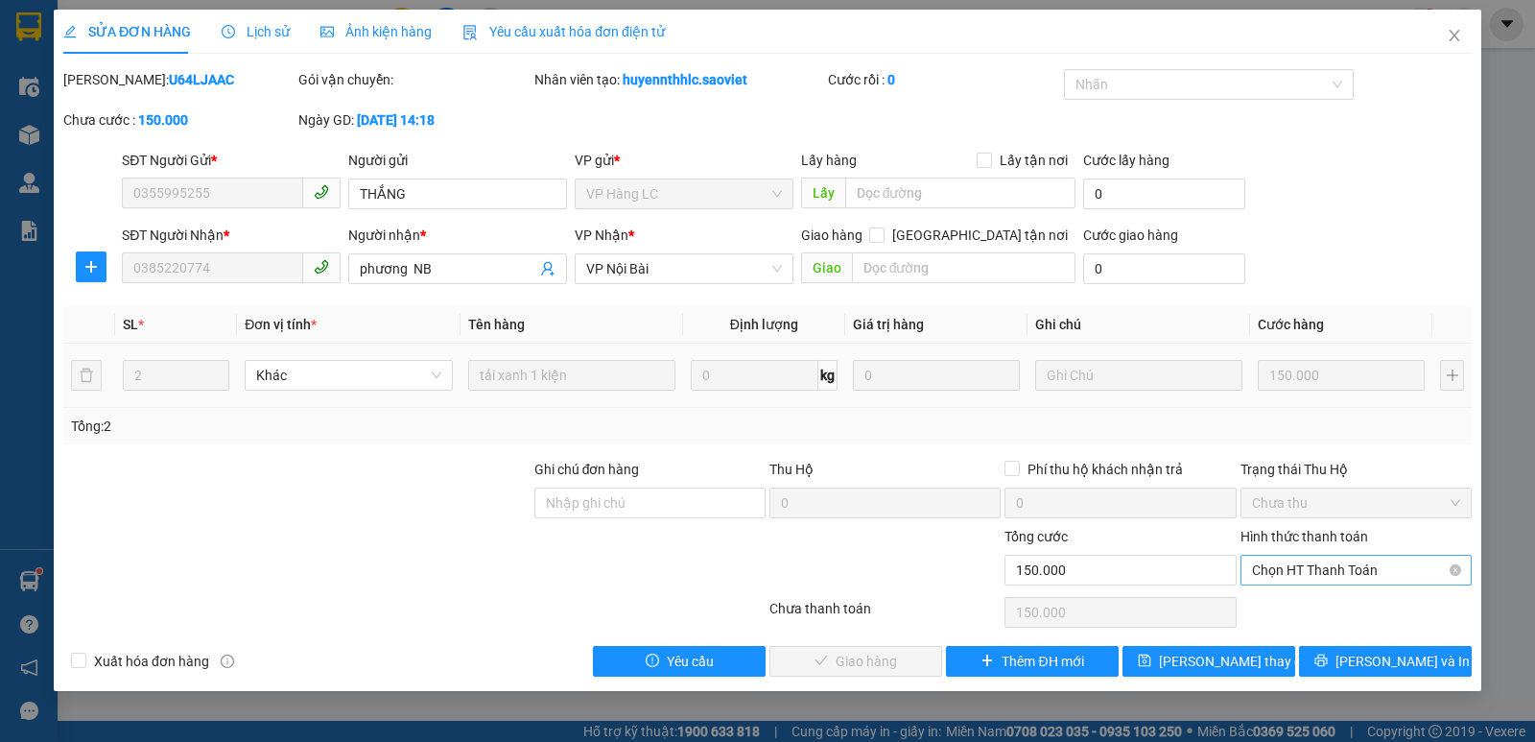 This screenshot has width=1535, height=742. Describe the element at coordinates (885, 614) in the screenshot. I see `div: Chưa thanh toán` at that location.